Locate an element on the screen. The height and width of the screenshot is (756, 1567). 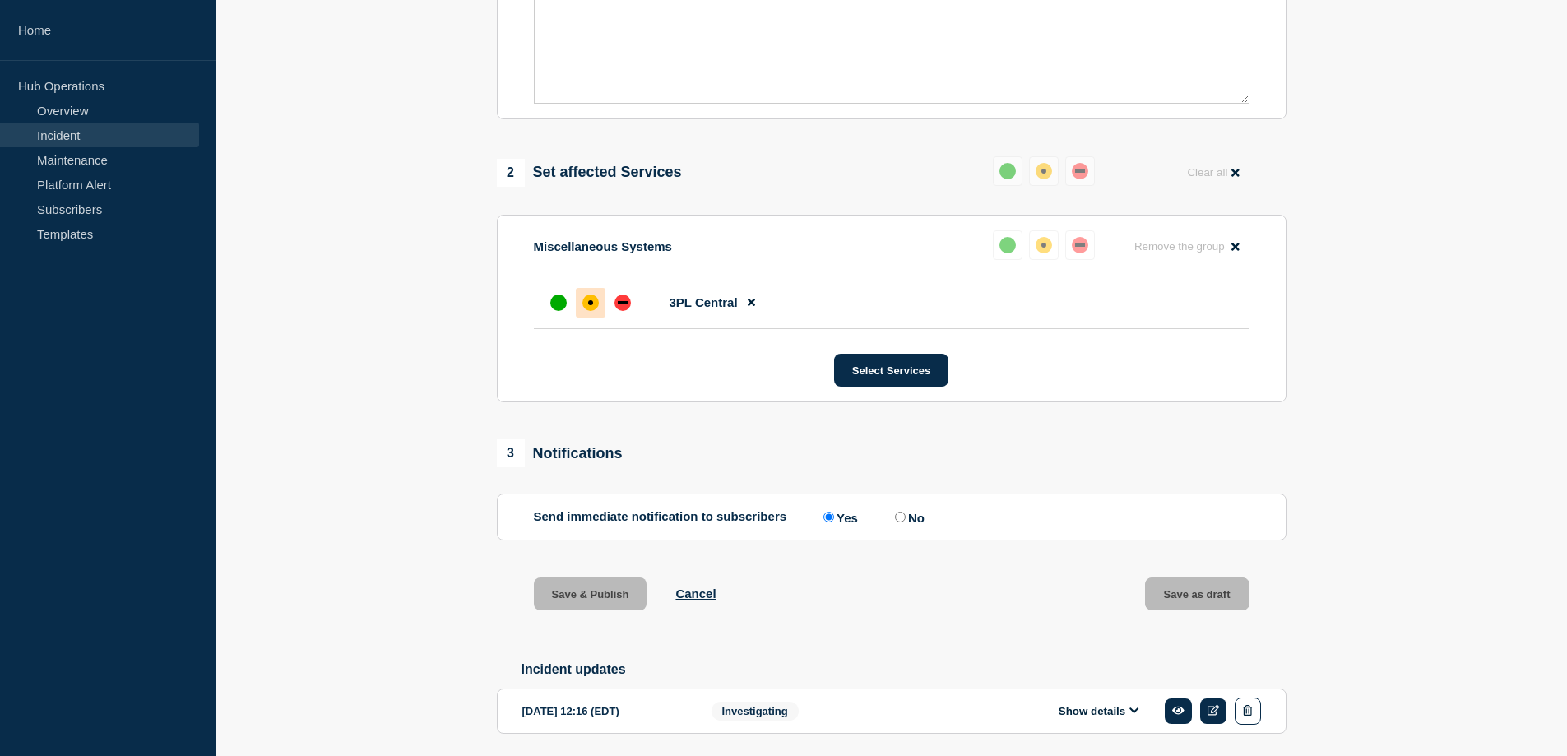
label: No is located at coordinates (908, 517).